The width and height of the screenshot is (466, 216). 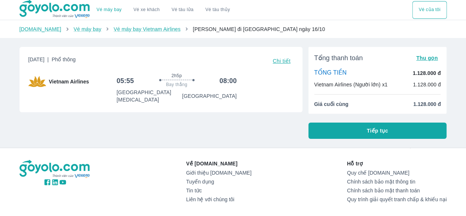 I want to click on span: Thu gọn, so click(x=427, y=58).